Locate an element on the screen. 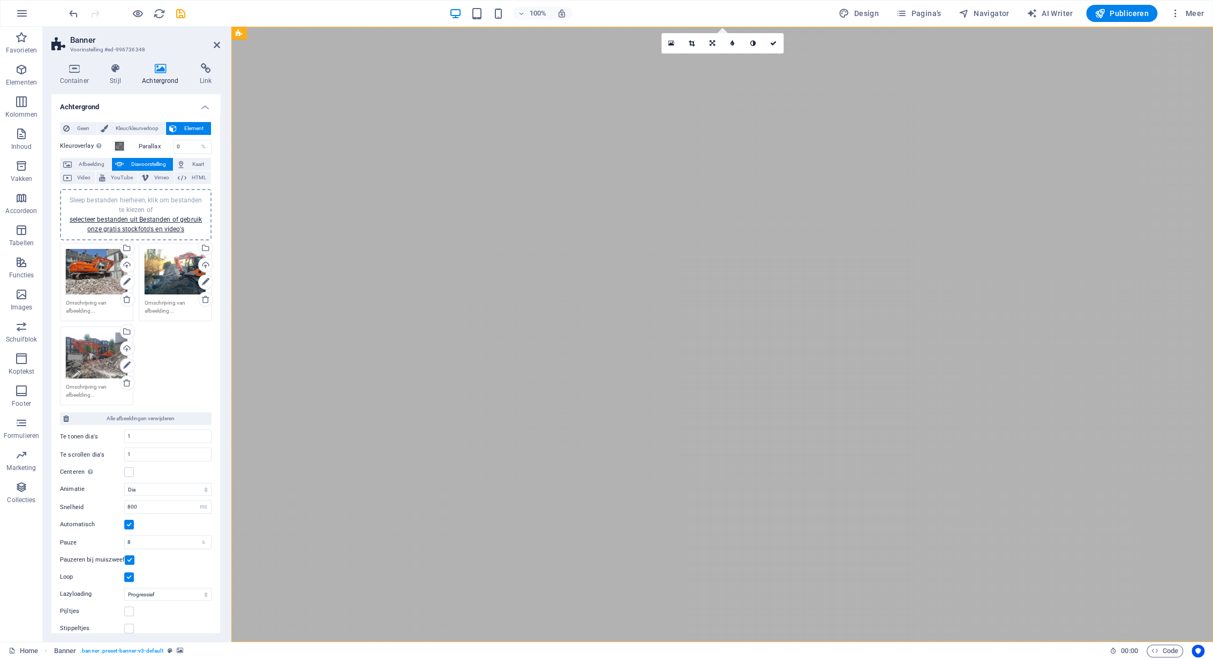  h4: Stijl is located at coordinates (118, 74).